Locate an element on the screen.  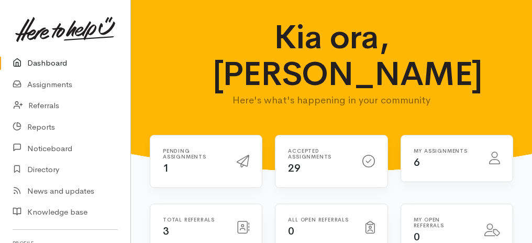
h6: My assignments is located at coordinates (445, 150).